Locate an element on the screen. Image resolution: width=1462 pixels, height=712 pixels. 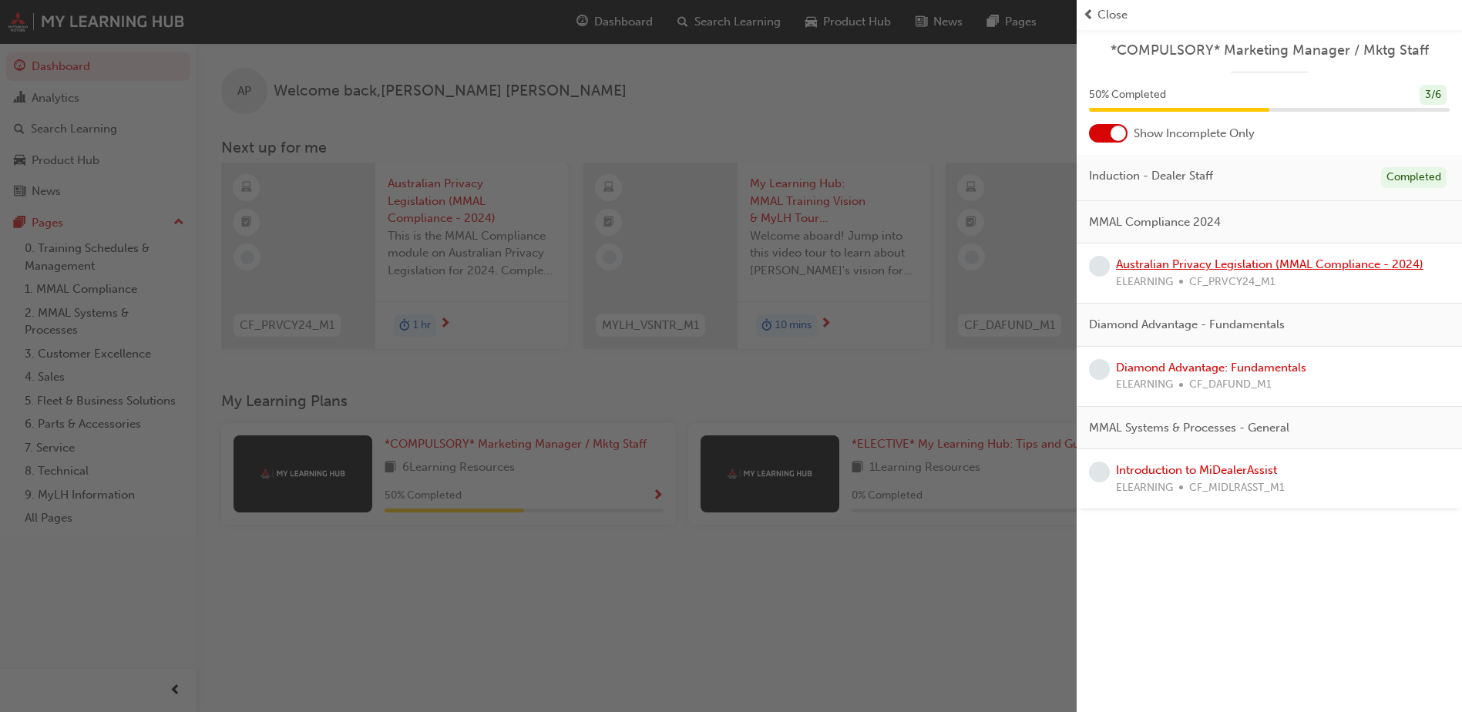
a: *COMPULSORY* Marketing Manager / Mktg Staff is located at coordinates (1269, 50).